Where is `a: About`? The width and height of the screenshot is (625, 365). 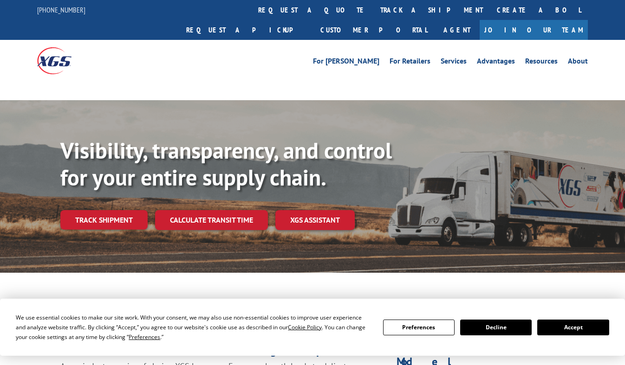
a: About is located at coordinates (578, 63).